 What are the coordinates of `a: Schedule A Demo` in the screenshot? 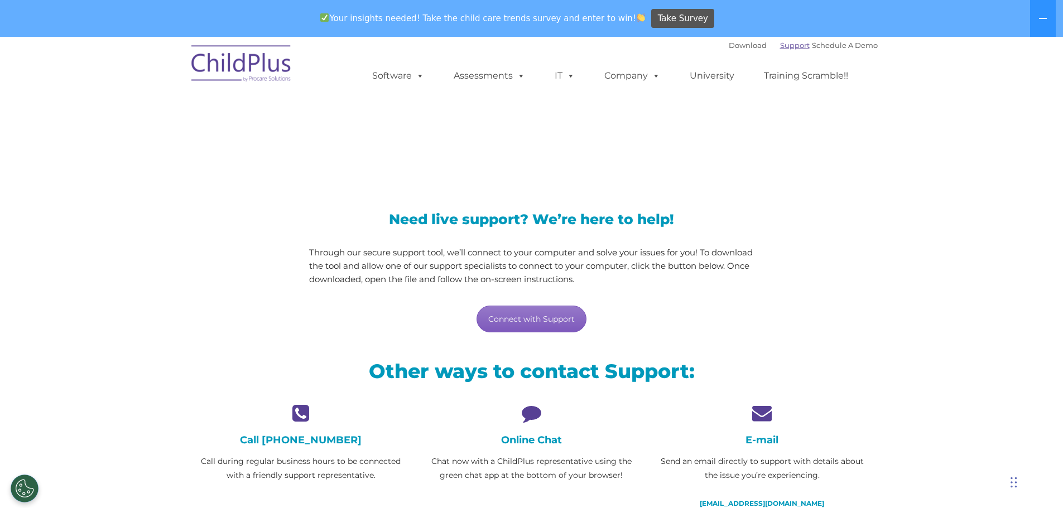 It's located at (845, 45).